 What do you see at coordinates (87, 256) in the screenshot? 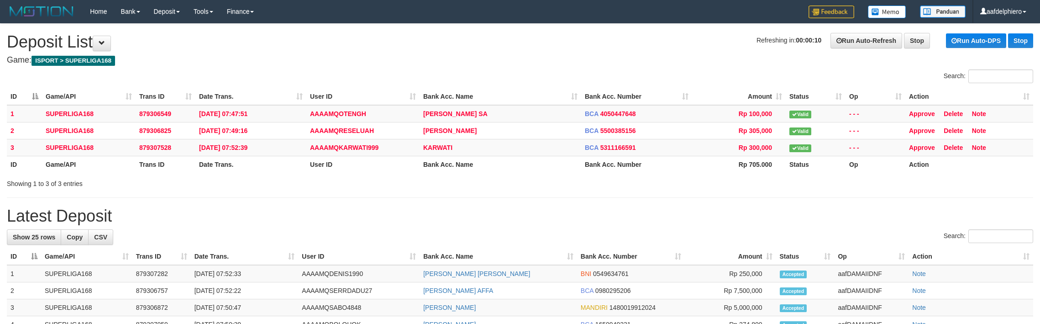
I see `th: Game/API: activate to sort column ascending` at bounding box center [87, 256].